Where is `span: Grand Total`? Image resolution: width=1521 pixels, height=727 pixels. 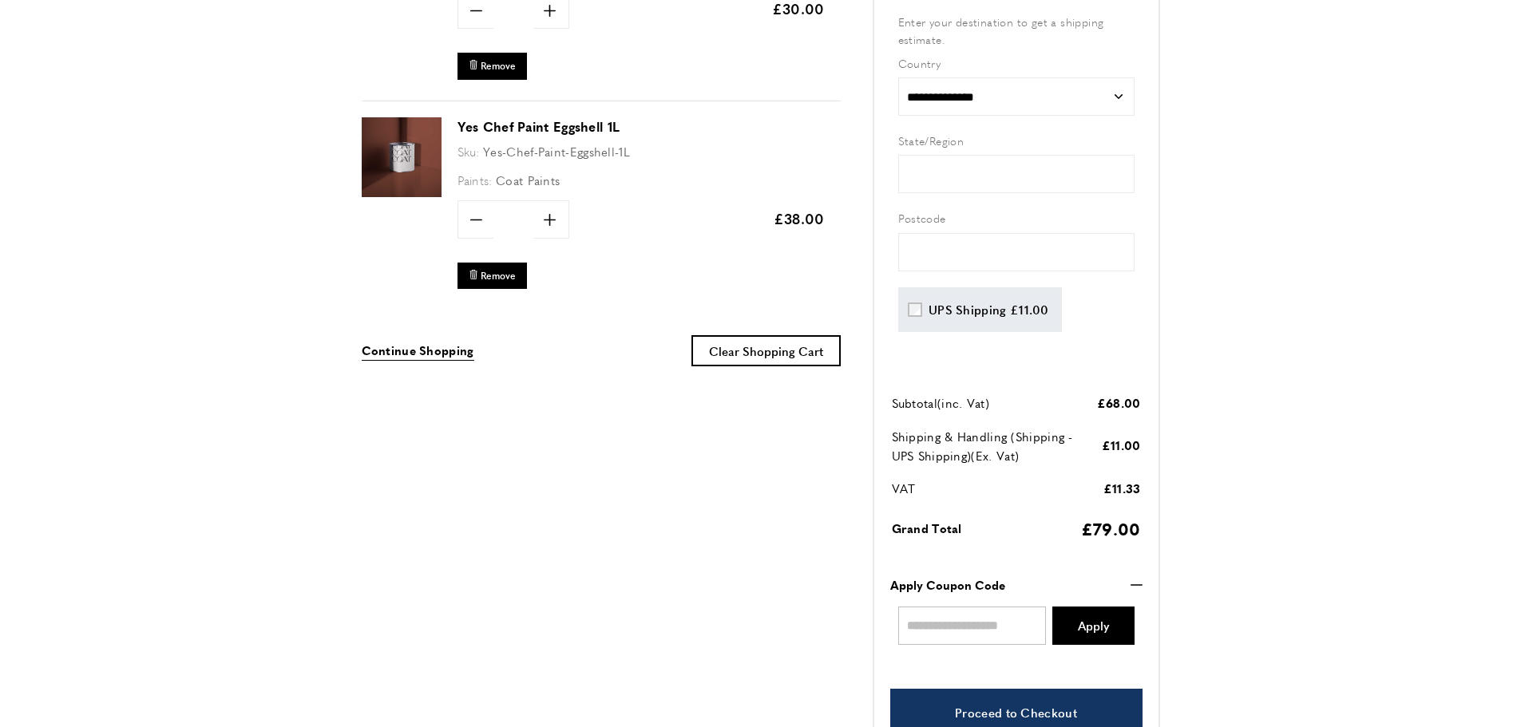 span: Grand Total is located at coordinates (927, 528).